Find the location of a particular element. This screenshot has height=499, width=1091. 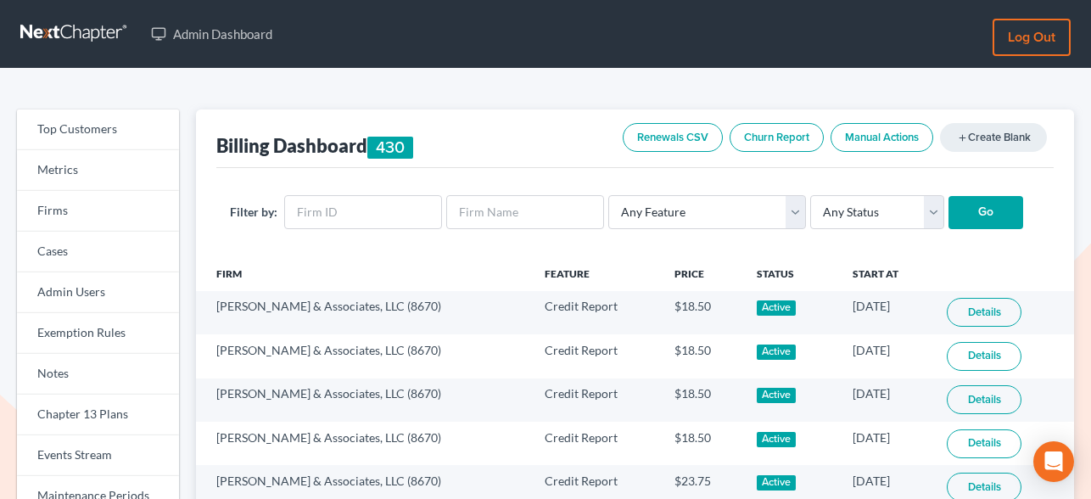

a: Metrics is located at coordinates (98, 171).